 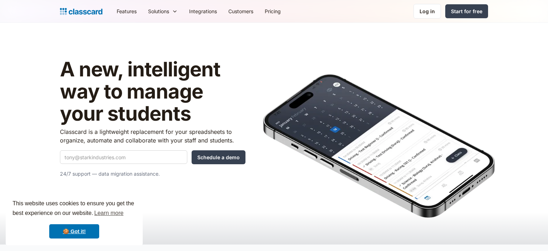 What do you see at coordinates (467, 11) in the screenshot?
I see `div: Start for free` at bounding box center [467, 11].